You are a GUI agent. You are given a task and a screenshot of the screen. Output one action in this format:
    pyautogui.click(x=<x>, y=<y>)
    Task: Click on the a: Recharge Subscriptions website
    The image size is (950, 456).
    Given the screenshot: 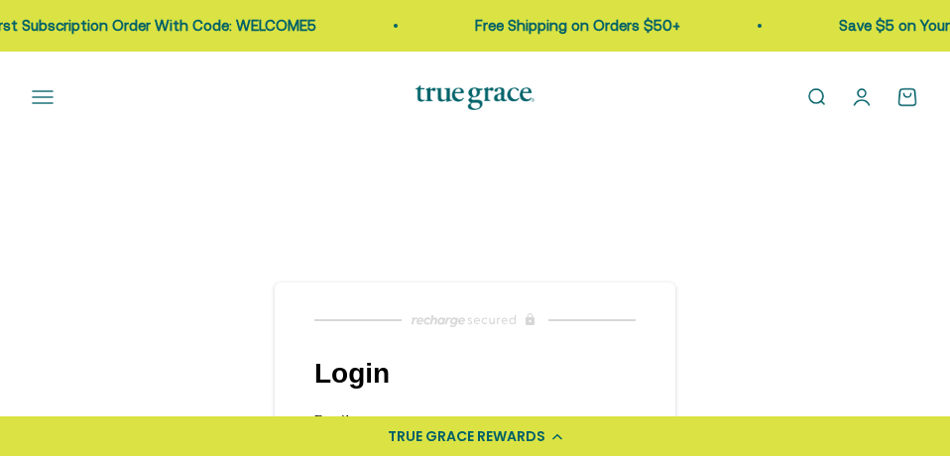 What is the action you would take?
    pyautogui.click(x=475, y=320)
    